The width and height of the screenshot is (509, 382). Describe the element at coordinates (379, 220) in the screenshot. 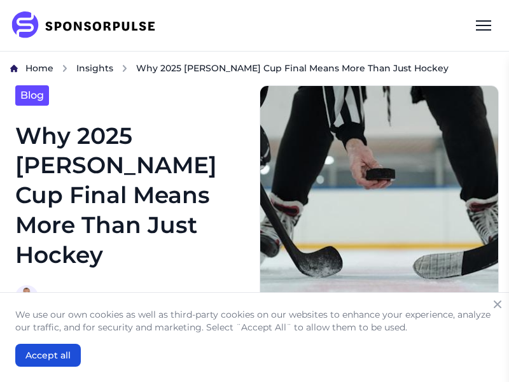

I see `img: Getty Images for Unsplash` at that location.